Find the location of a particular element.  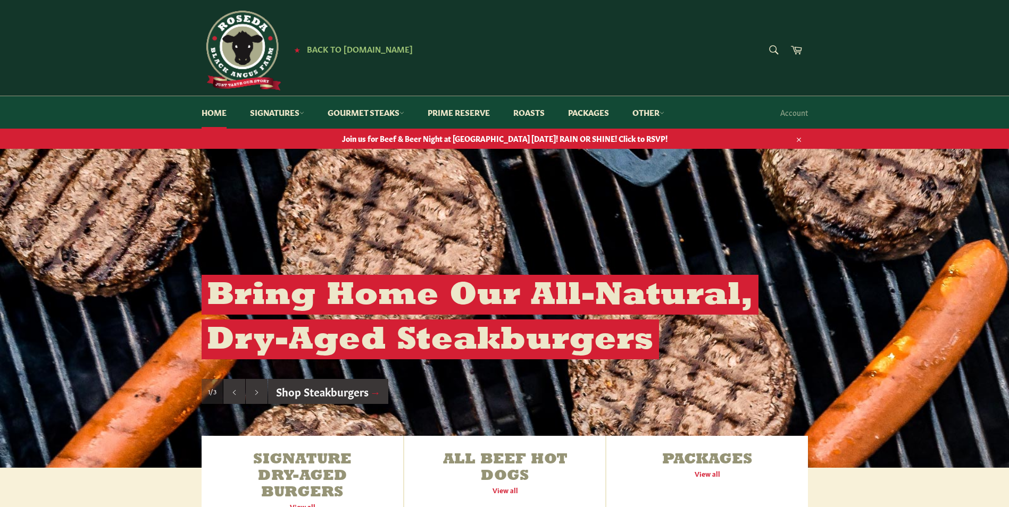

a: Account is located at coordinates (794, 112).